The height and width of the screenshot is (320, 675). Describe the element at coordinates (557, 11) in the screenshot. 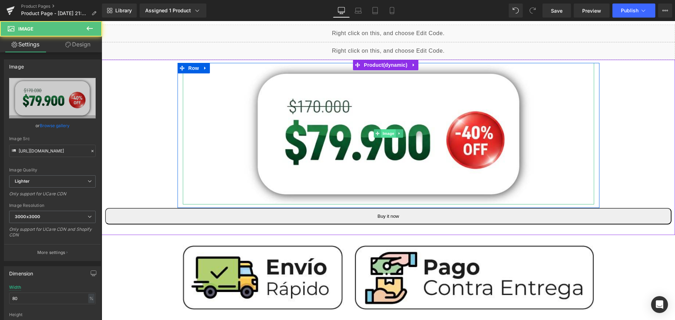

I see `span: Save` at that location.